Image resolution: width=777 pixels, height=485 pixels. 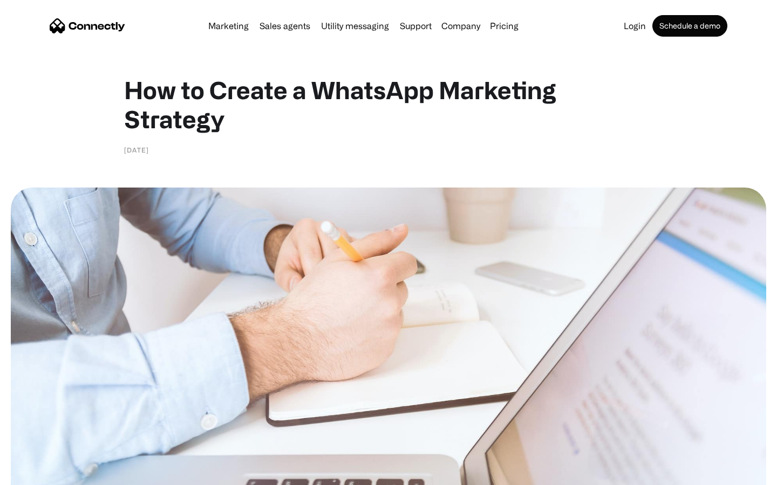 What do you see at coordinates (415, 26) in the screenshot?
I see `a: Support` at bounding box center [415, 26].